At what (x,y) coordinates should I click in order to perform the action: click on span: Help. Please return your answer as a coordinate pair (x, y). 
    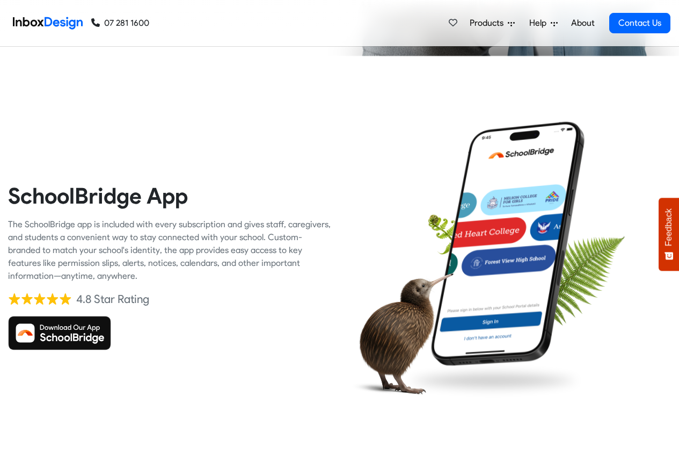
    Looking at the image, I should click on (540, 23).